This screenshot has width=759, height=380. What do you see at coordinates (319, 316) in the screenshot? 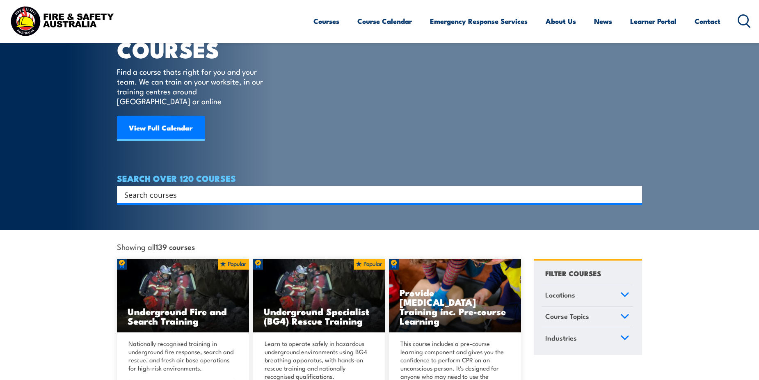
I see `h3: Underground Specialist (BG4) Rescue Training` at bounding box center [319, 316].